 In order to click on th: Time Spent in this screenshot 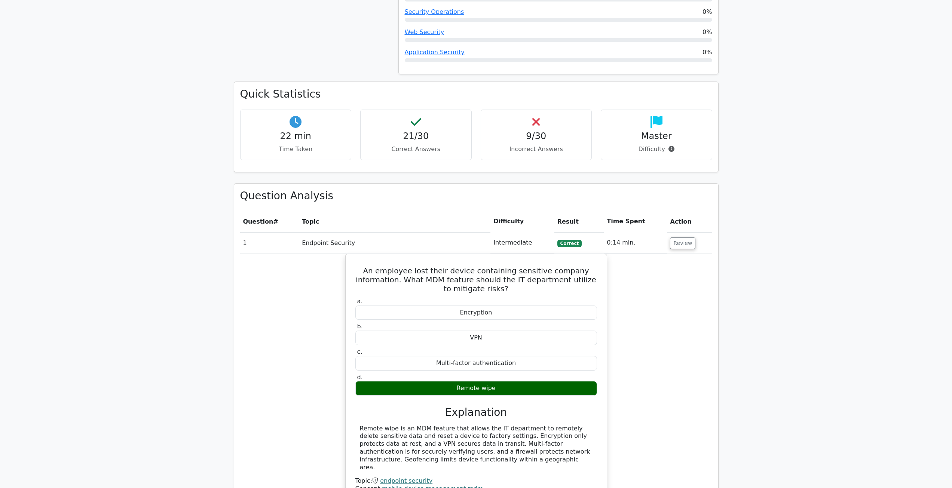, I will do `click(635, 221)`.